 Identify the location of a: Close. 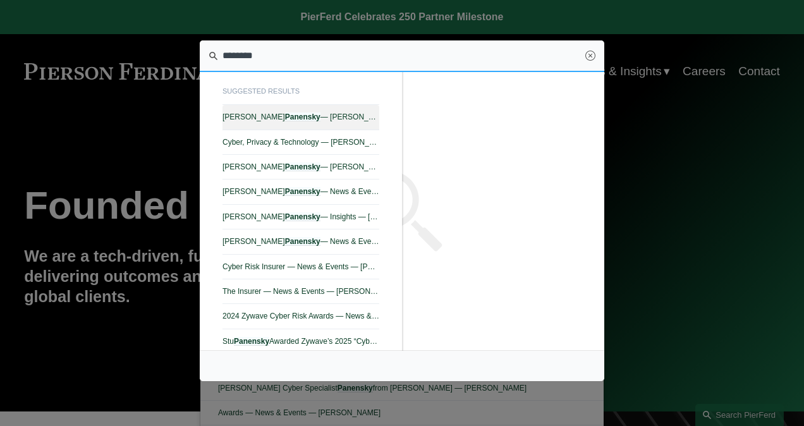
(591, 56).